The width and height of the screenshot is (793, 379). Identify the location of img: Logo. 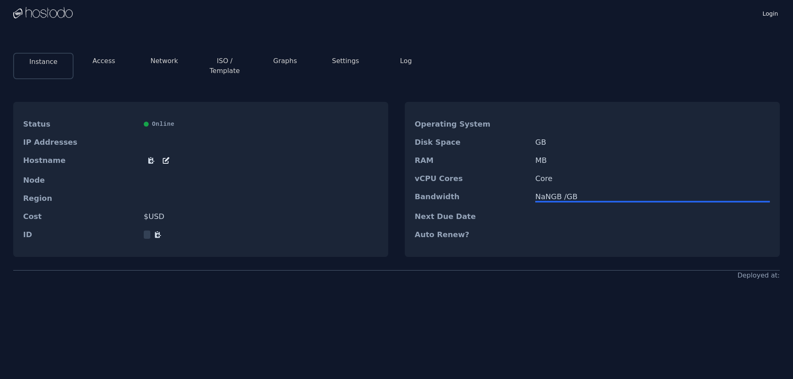
(43, 13).